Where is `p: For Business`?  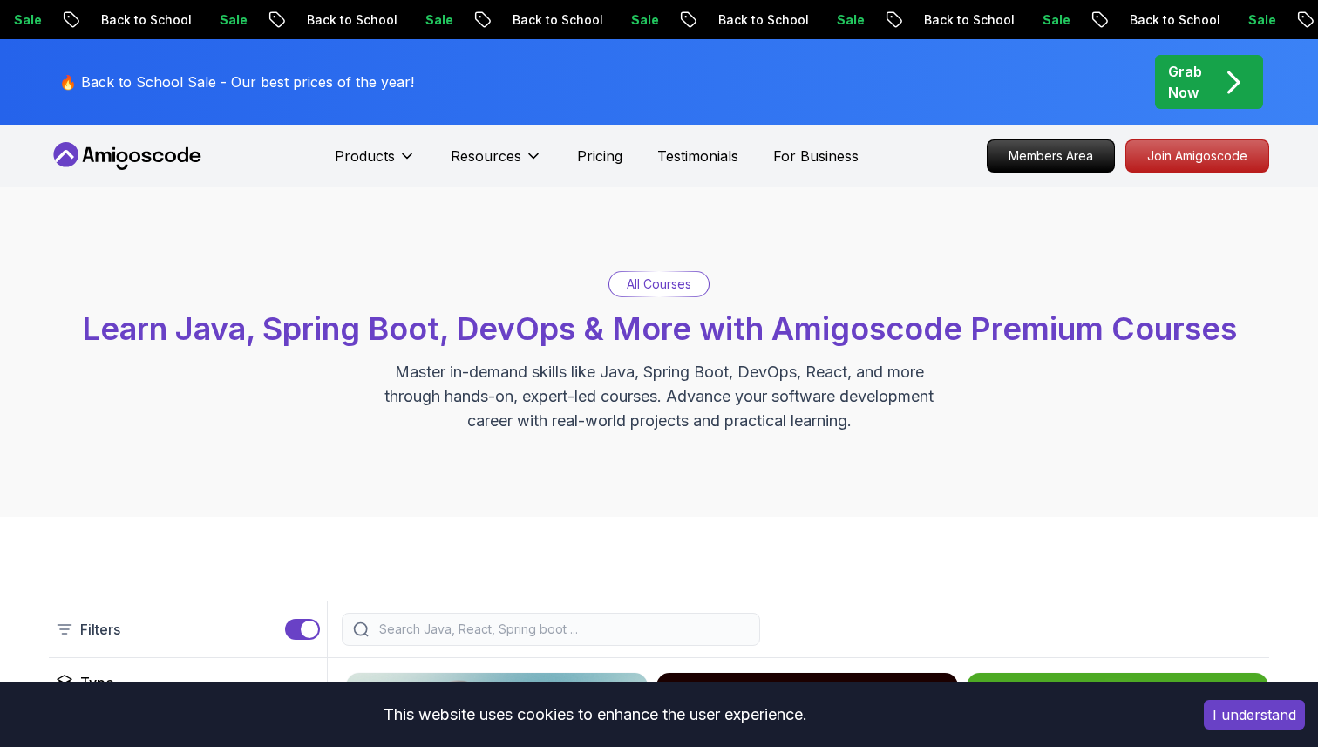
p: For Business is located at coordinates (816, 156).